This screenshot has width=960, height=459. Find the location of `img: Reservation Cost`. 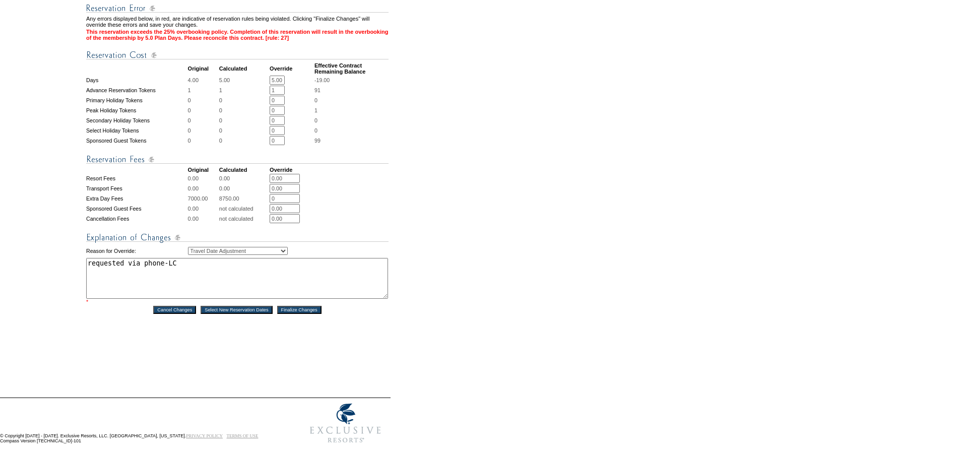

img: Reservation Cost is located at coordinates (237, 55).